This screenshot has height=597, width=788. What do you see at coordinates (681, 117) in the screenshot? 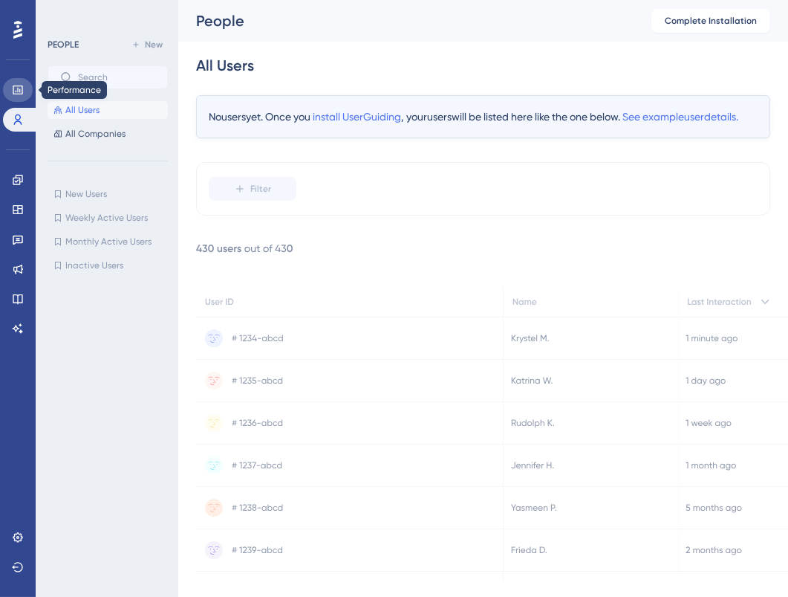
I see `span: See example user details.` at bounding box center [681, 117].